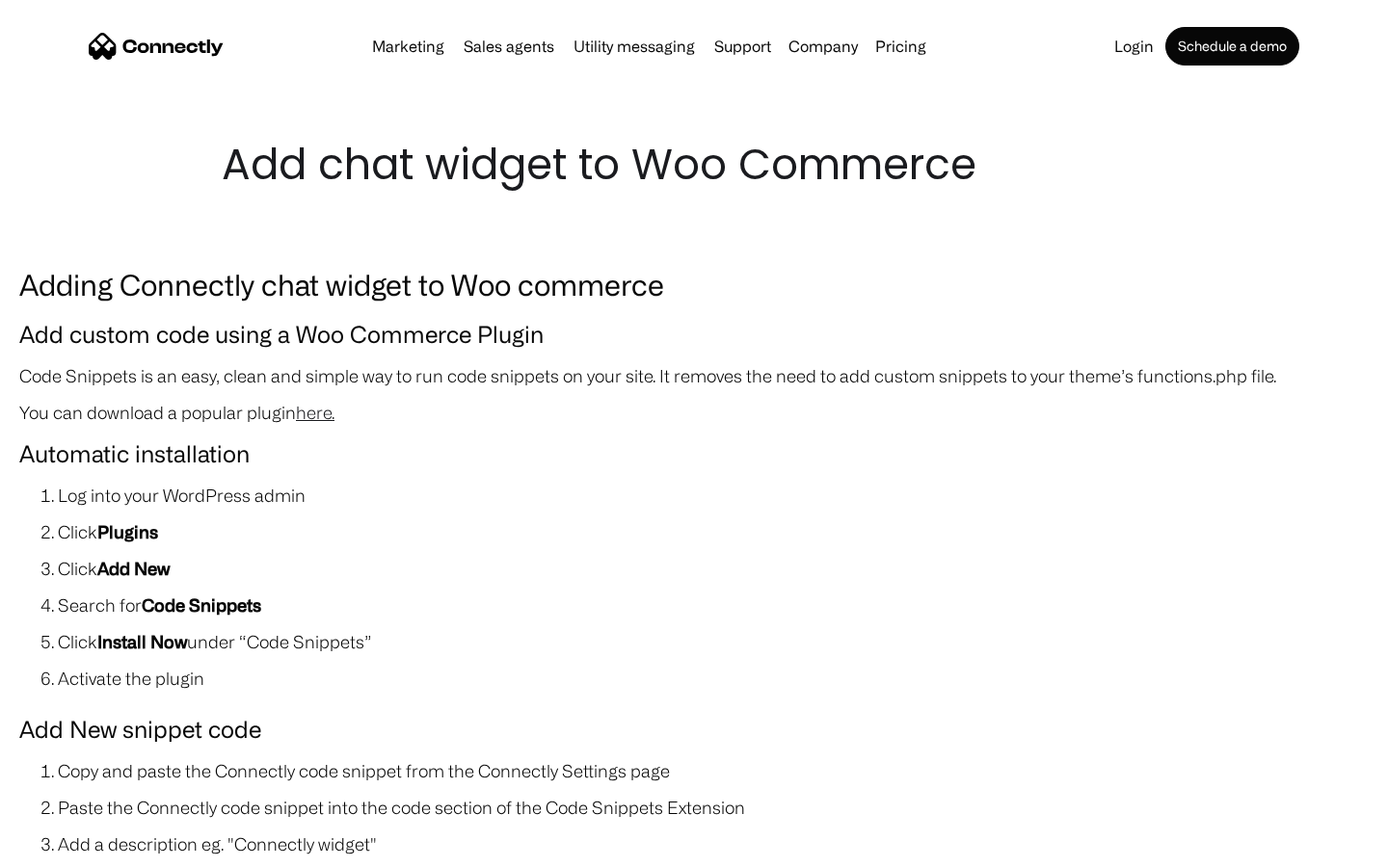 The image size is (1388, 867). What do you see at coordinates (694, 454) in the screenshot?
I see `h4: Automatic installation` at bounding box center [694, 454].